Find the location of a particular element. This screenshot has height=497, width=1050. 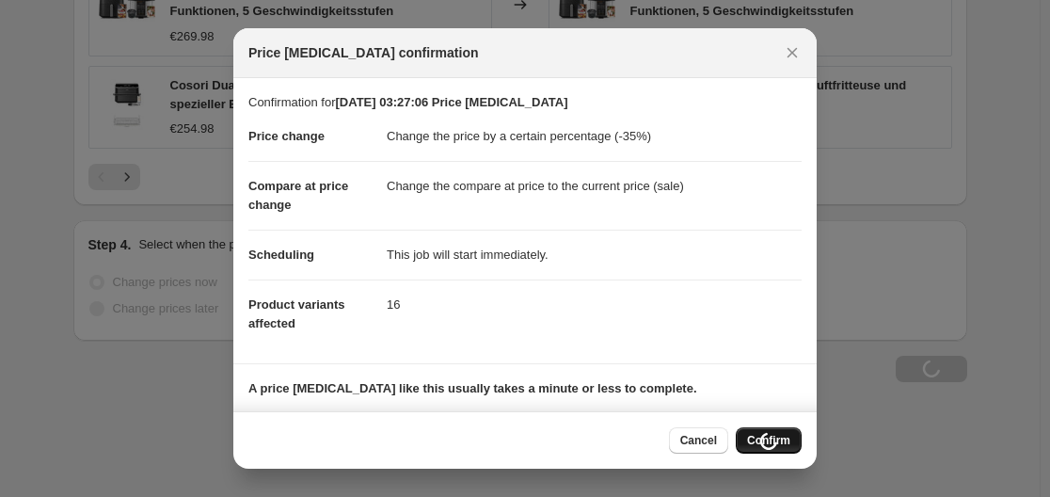

button: Cancel is located at coordinates (698, 440).